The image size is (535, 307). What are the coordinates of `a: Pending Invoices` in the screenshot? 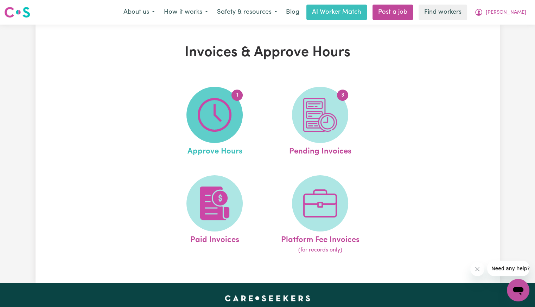 It's located at (320, 122).